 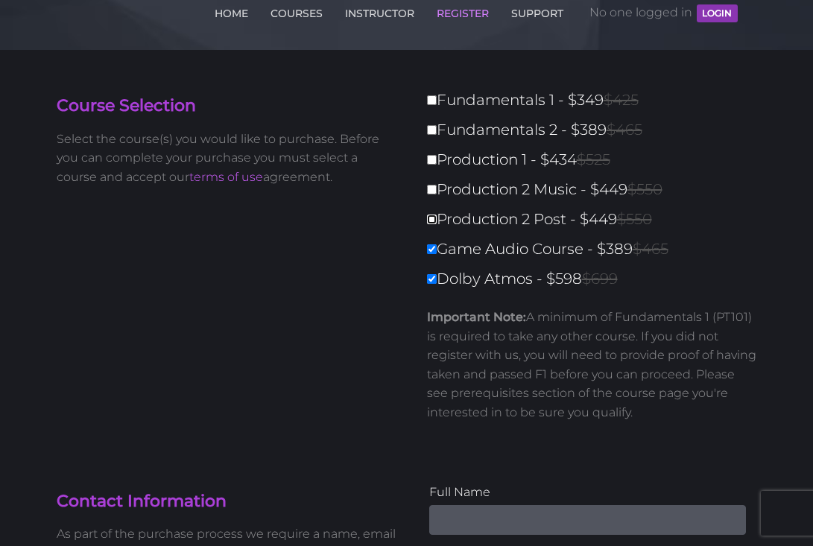 I want to click on label: Production 2 Music - $449, so click(x=596, y=189).